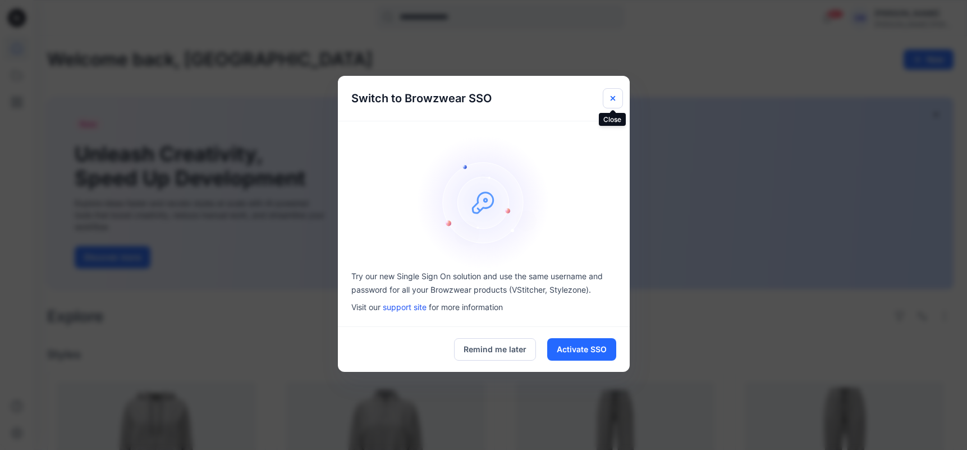 This screenshot has height=450, width=967. What do you see at coordinates (484, 283) in the screenshot?
I see `p: Try our new Single Sign On solution and use the same username and password for all your Browzwear...` at bounding box center [484, 283].